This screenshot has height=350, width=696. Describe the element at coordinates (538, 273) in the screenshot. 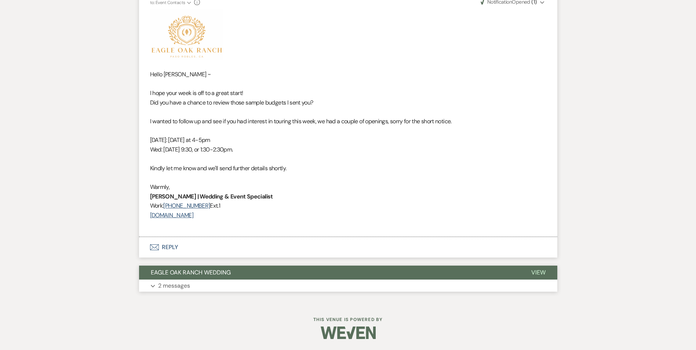

I see `button: View` at that location.